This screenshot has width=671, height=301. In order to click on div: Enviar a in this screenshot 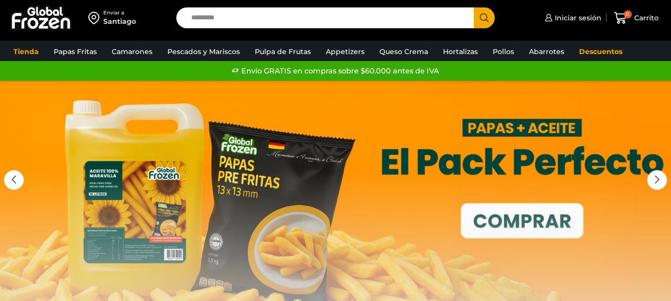, I will do `click(120, 13)`.